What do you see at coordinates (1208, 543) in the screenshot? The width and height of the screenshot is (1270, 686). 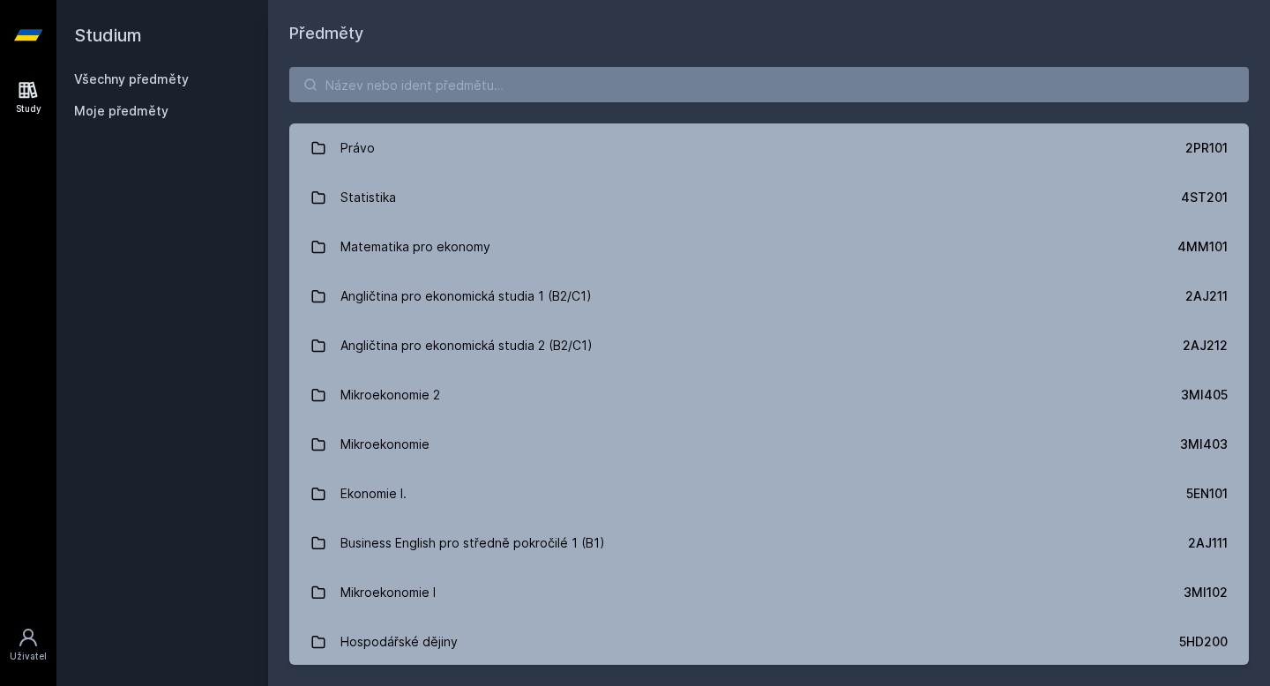 I see `div: 2AJ111` at bounding box center [1208, 543].